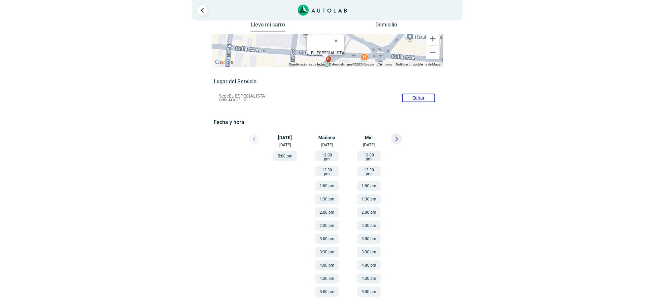 Image resolution: width=654 pixels, height=302 pixels. Describe the element at coordinates (352, 64) in the screenshot. I see `span: Datos del mapa ©2025 Google` at that location.